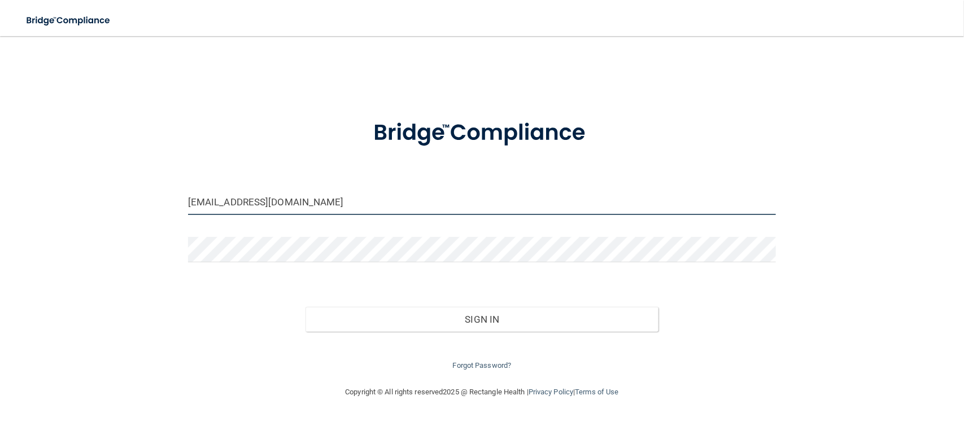 The width and height of the screenshot is (964, 422). I want to click on button: Sign In, so click(482, 320).